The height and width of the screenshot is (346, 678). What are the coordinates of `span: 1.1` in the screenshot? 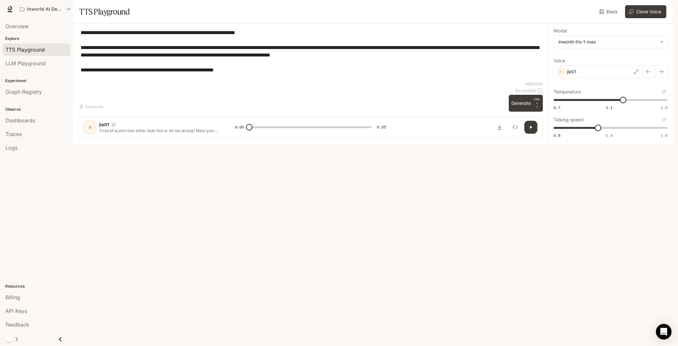 It's located at (609, 107).